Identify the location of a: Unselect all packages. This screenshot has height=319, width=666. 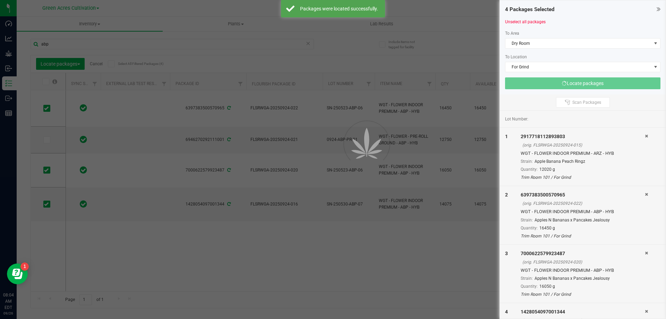
(525, 22).